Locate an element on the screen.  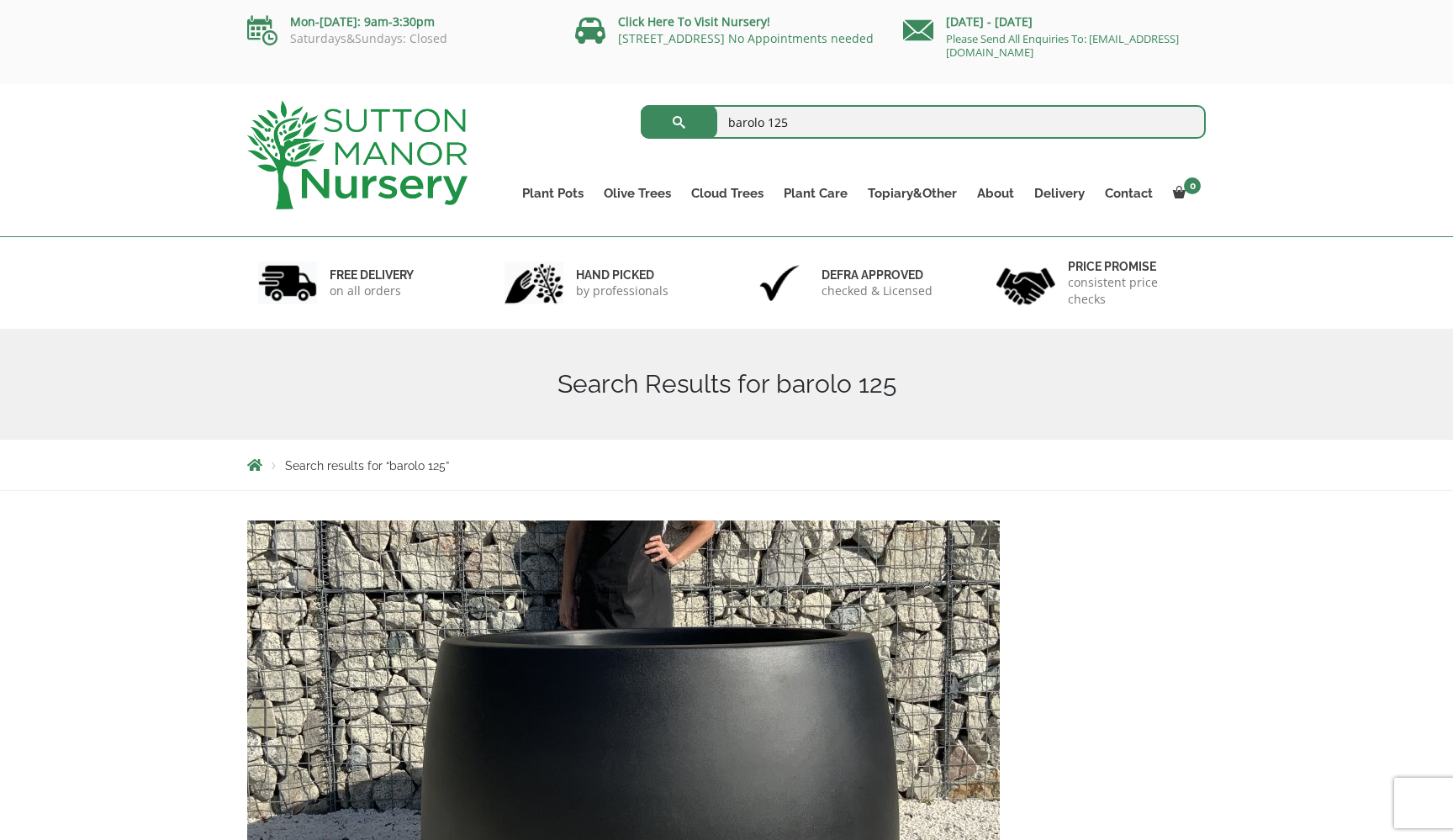
img: 3.jpg is located at coordinates (779, 283).